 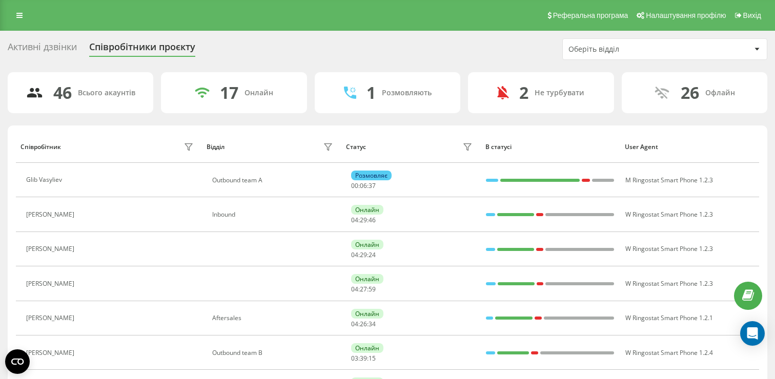 What do you see at coordinates (215, 147) in the screenshot?
I see `div: Відділ` at bounding box center [215, 147].